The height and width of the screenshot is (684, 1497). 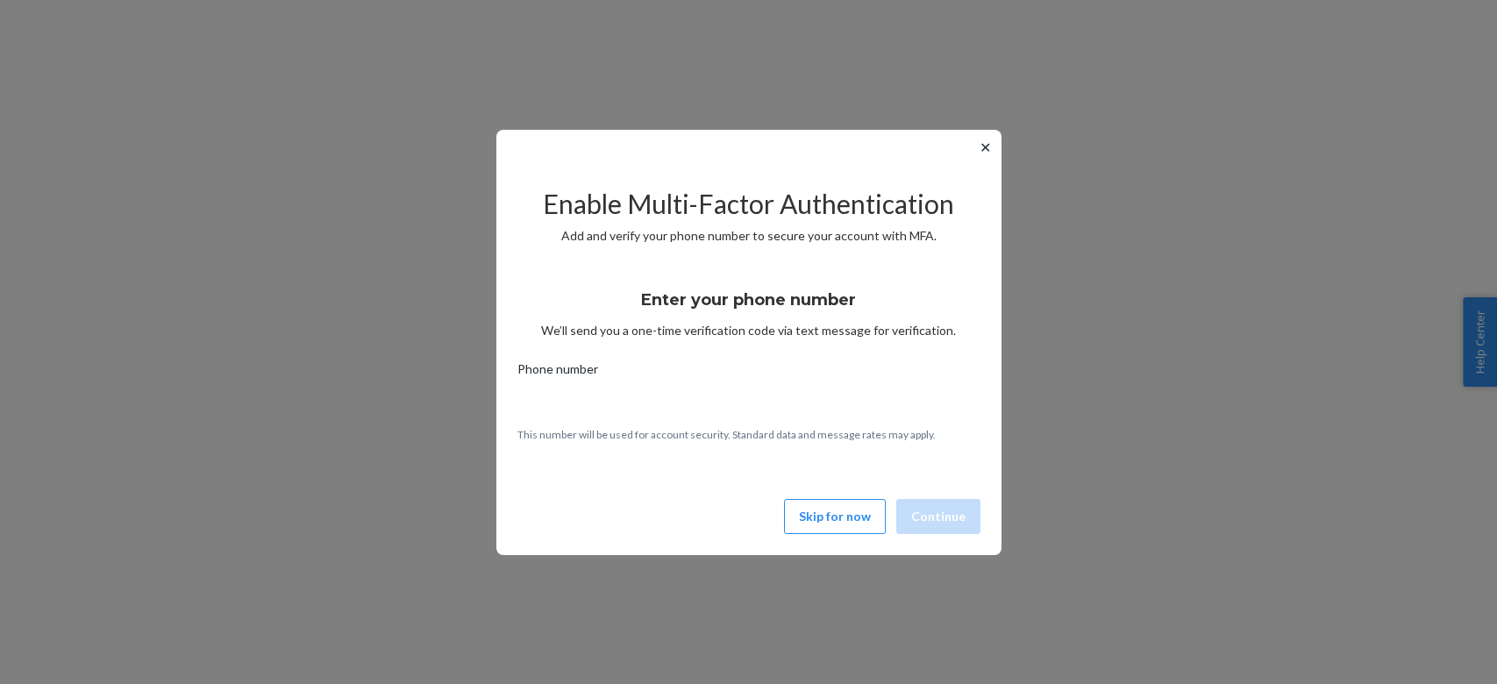 I want to click on p: This number will be used for account security. Standard data and message rates may apply., so click(x=749, y=434).